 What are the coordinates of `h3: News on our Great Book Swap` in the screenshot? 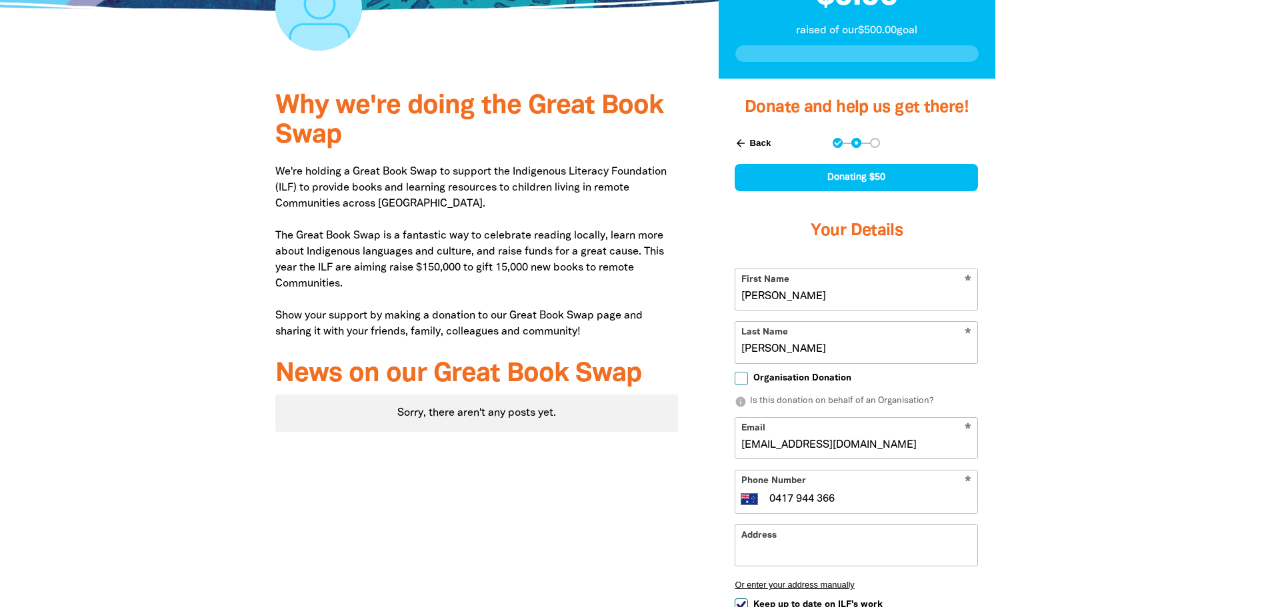 It's located at (477, 375).